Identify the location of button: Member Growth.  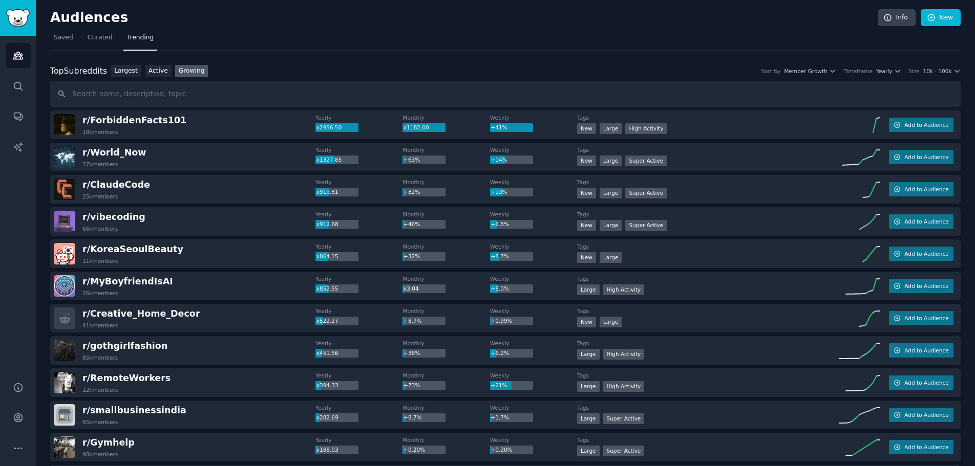
(810, 71).